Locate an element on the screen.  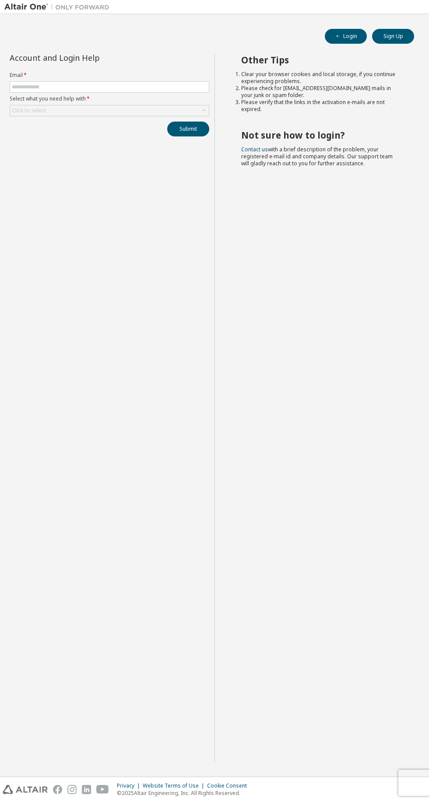
img: youtube.svg is located at coordinates (102, 790).